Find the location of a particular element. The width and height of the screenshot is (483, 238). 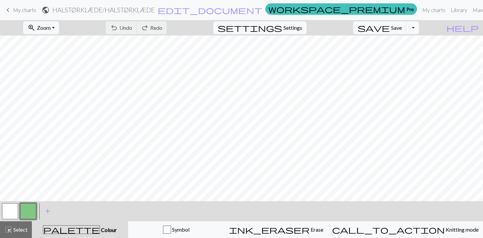

span: Save is located at coordinates (396, 28).